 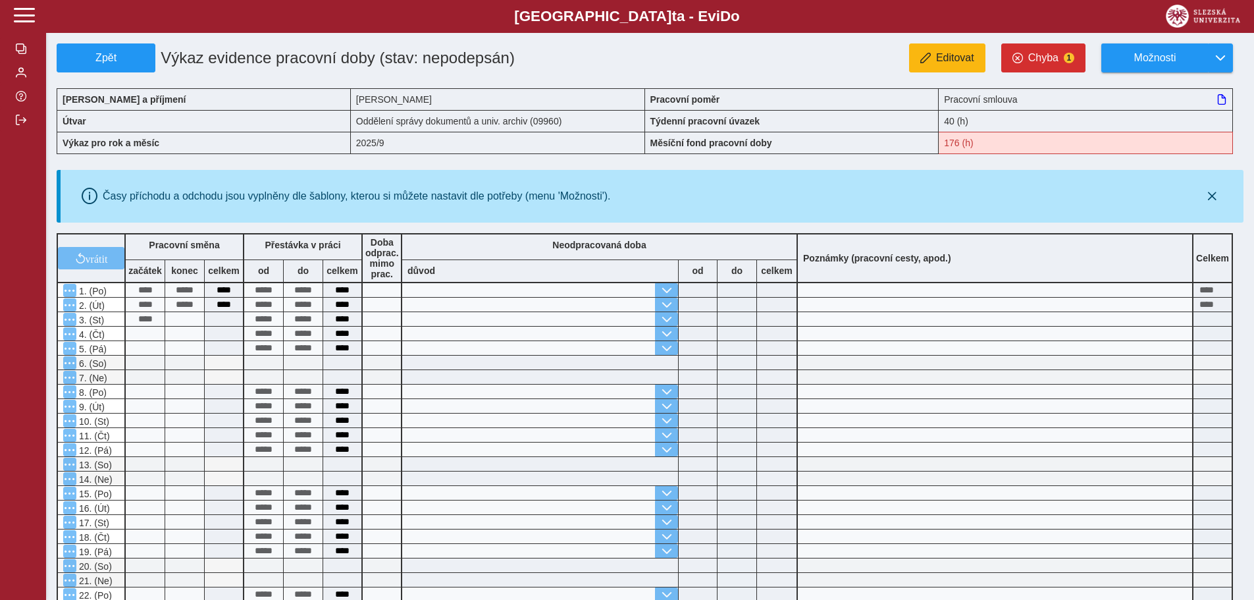 What do you see at coordinates (145, 271) in the screenshot?
I see `b: začátek` at bounding box center [145, 271].